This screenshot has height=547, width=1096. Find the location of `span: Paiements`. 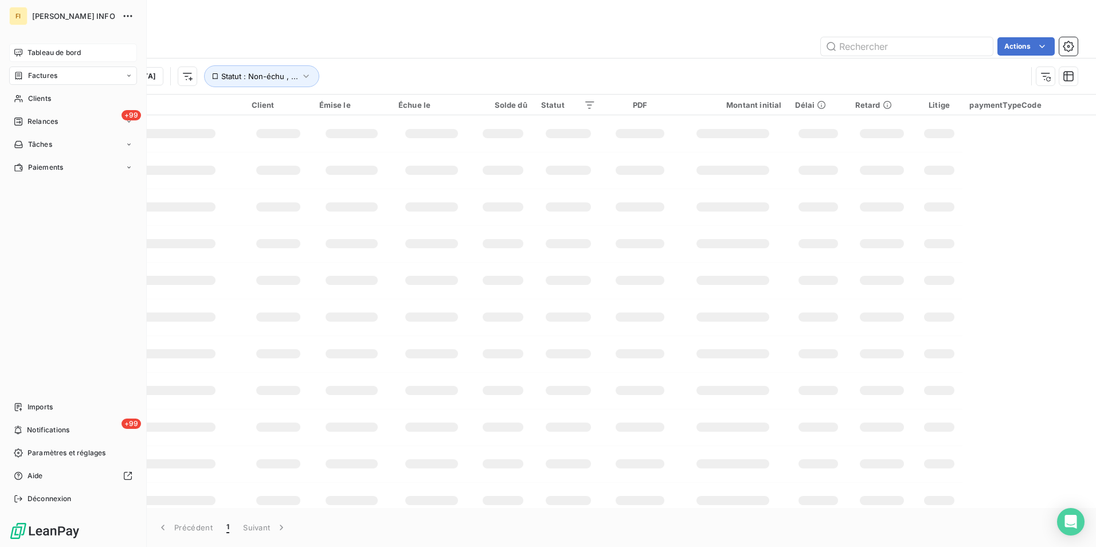

span: Paiements is located at coordinates (45, 167).